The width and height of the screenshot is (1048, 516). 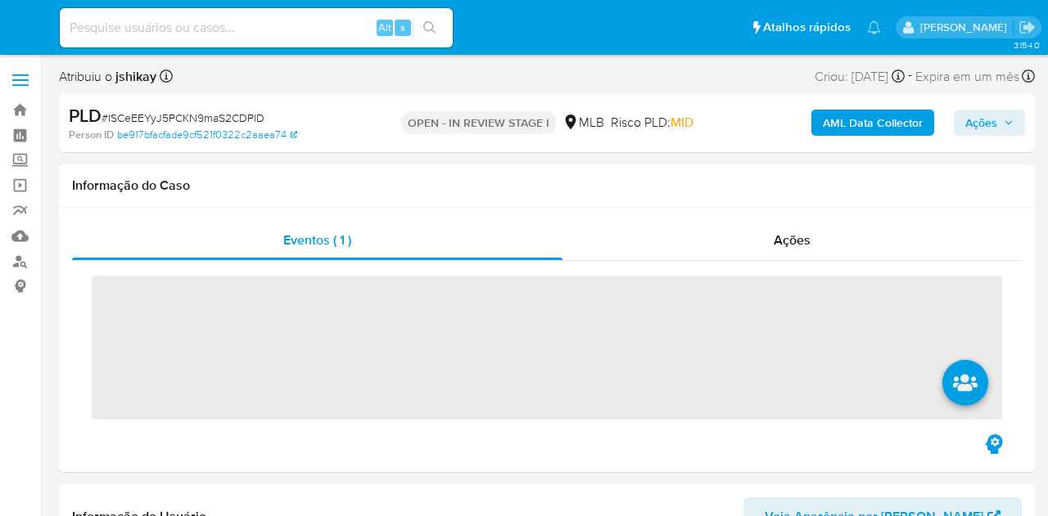 I want to click on h1: Informação do Caso, so click(x=547, y=186).